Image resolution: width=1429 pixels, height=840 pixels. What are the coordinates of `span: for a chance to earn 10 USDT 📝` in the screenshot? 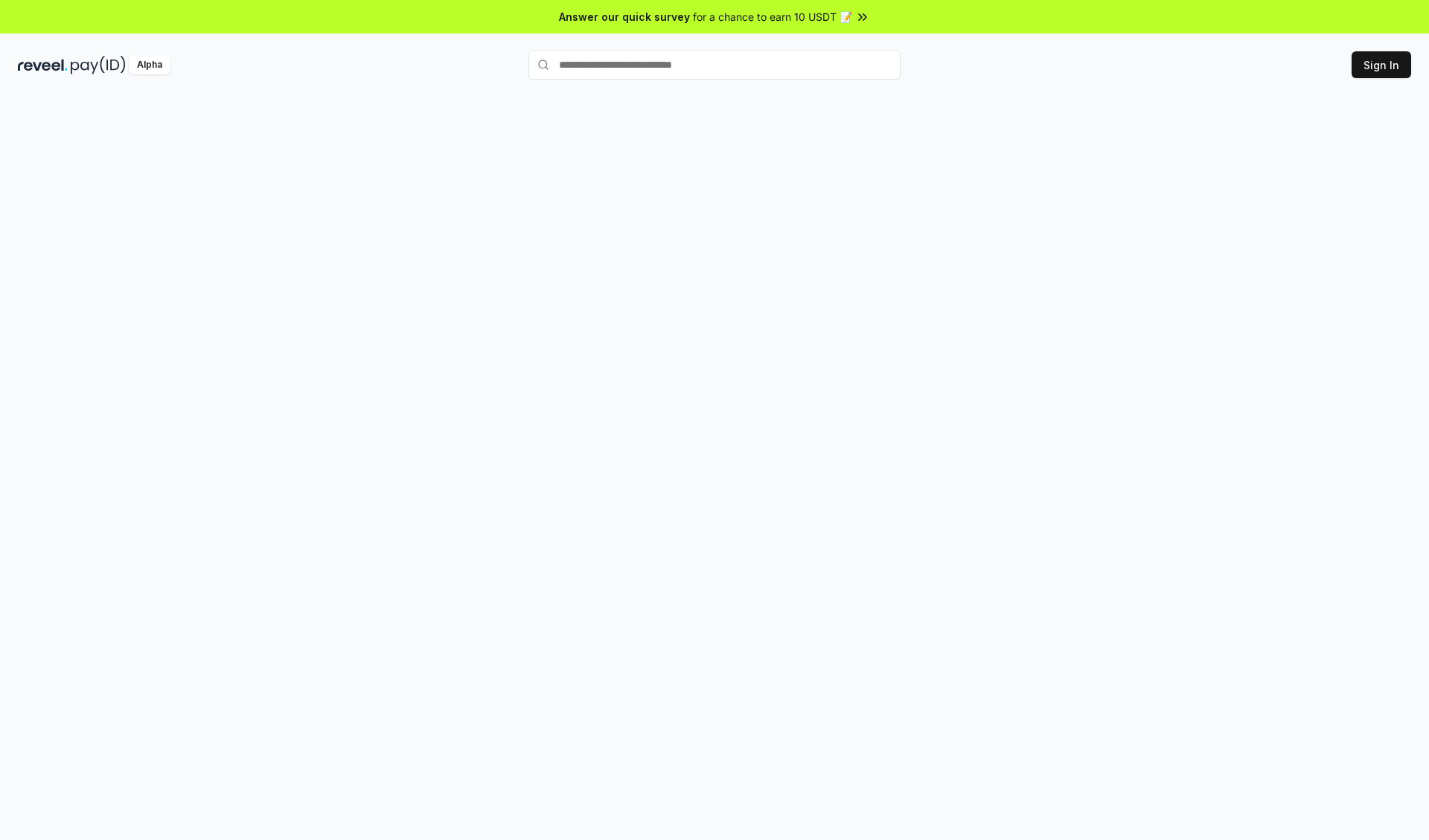 It's located at (773, 17).